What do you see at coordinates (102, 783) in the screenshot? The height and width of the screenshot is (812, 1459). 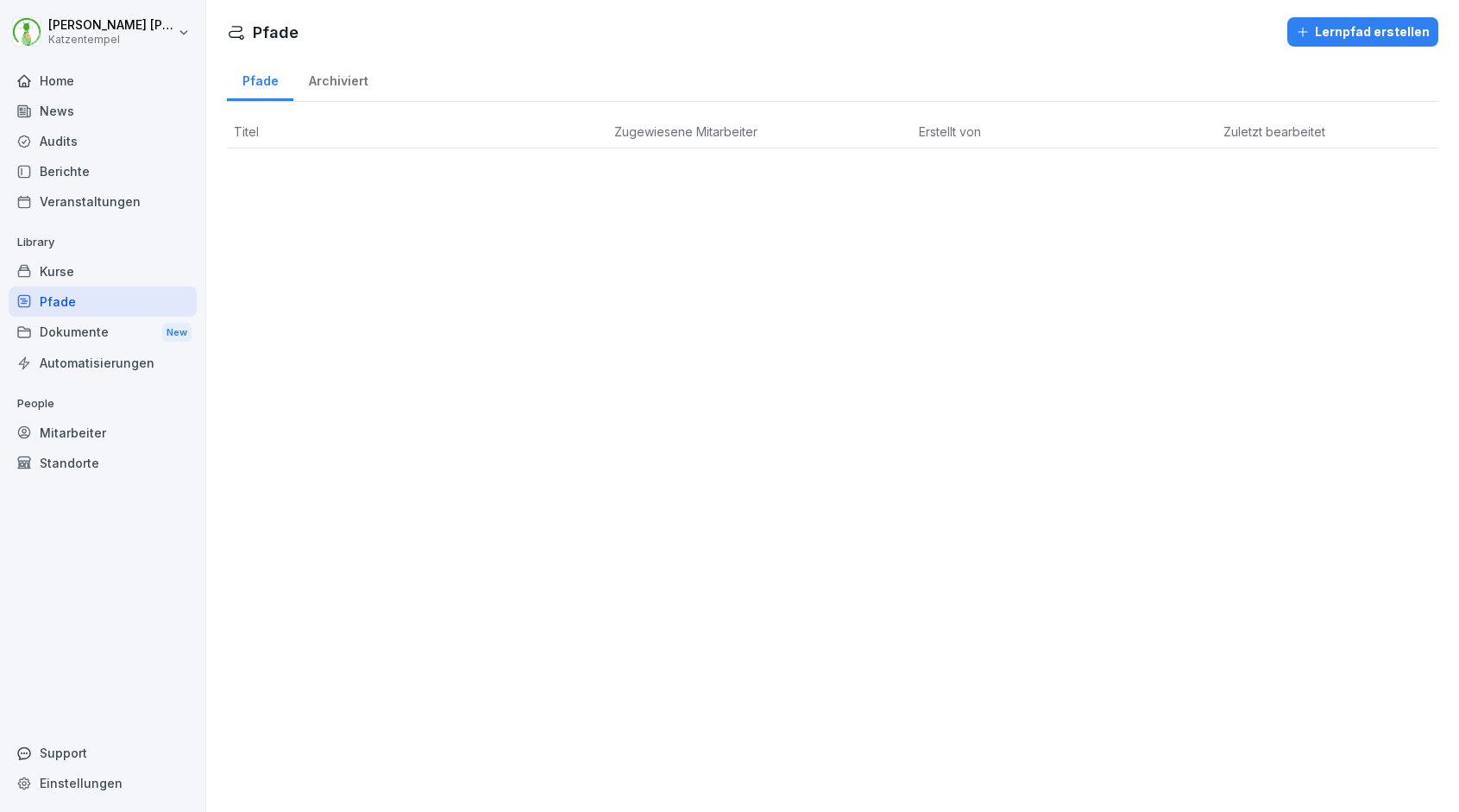 I see `a: Einstellungen` at bounding box center [102, 783].